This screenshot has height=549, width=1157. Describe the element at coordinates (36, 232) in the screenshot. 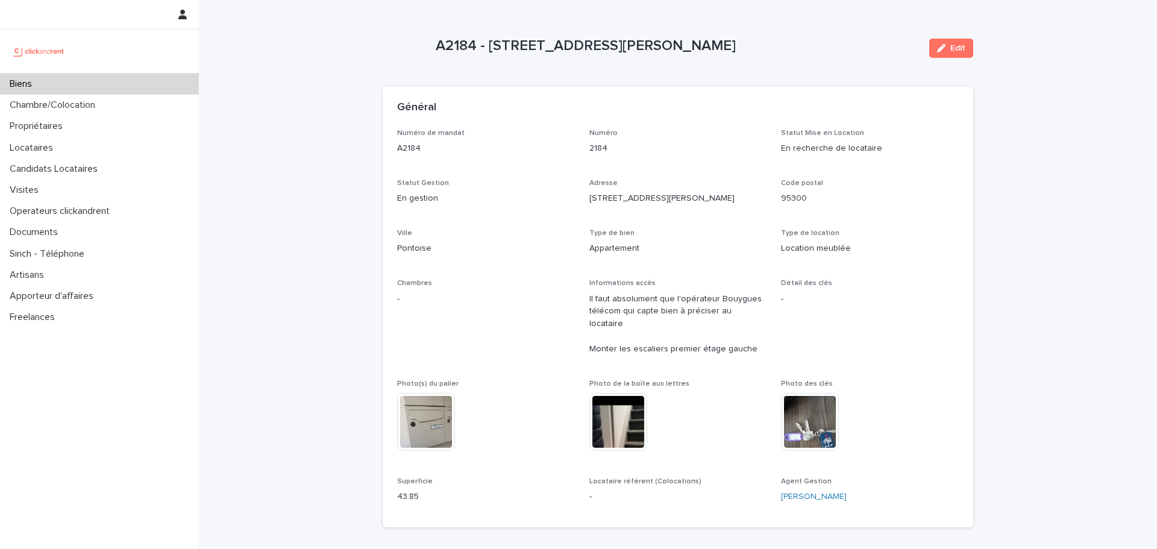

I see `p: Documents` at that location.